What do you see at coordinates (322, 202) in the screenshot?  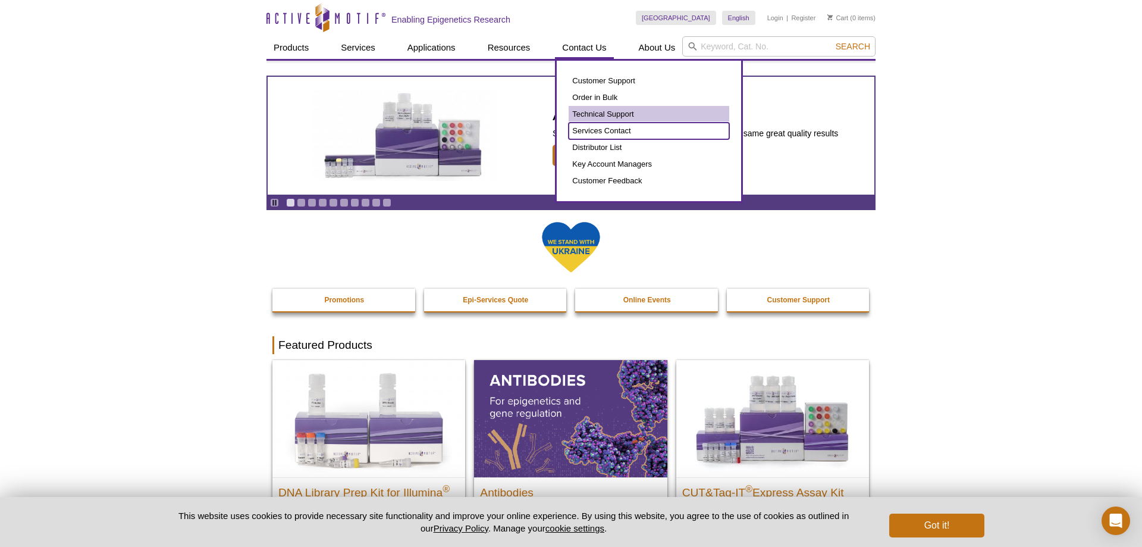 I see `a: Go to slide 4` at bounding box center [322, 202].